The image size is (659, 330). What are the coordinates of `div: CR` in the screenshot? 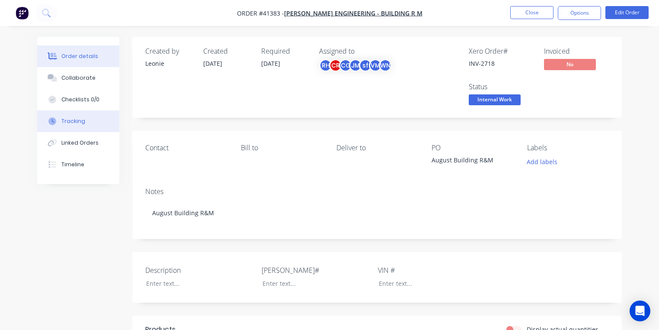 It's located at (336, 65).